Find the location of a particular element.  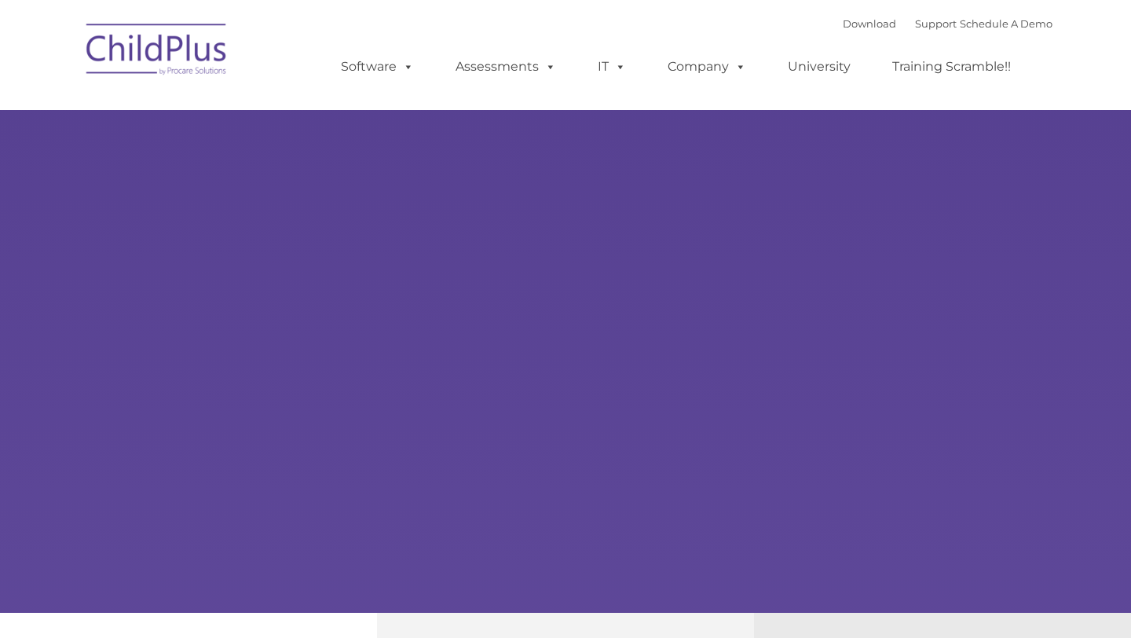

a: Software is located at coordinates (377, 67).